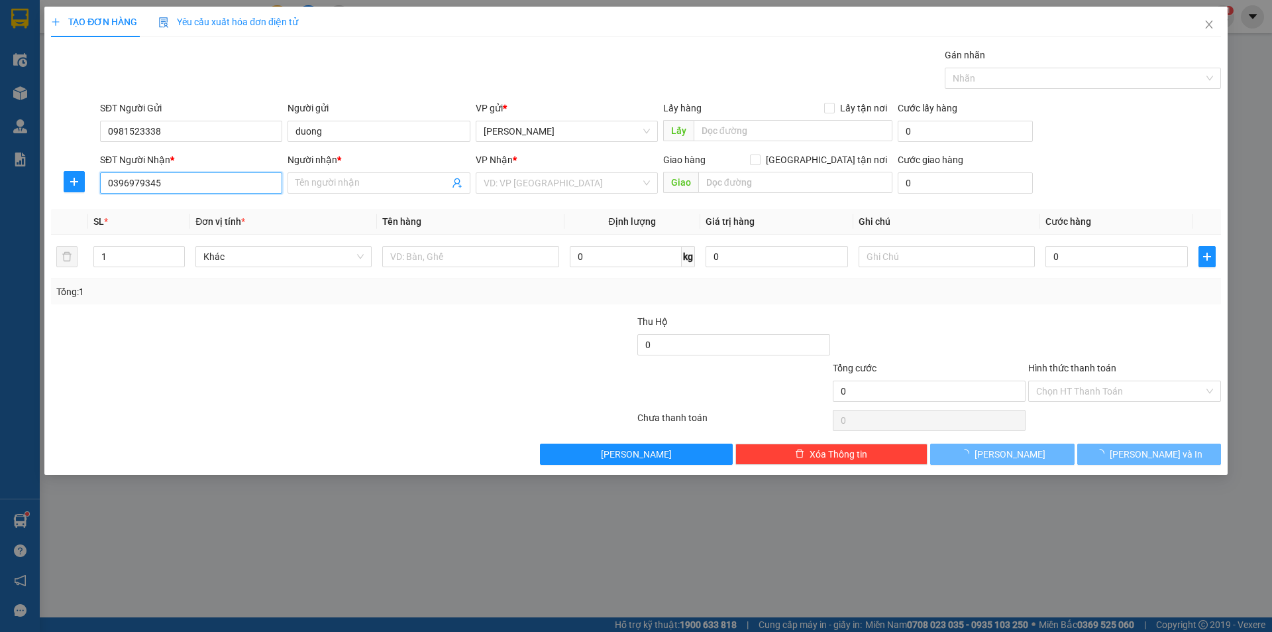 This screenshot has height=632, width=1272. What do you see at coordinates (228, 22) in the screenshot?
I see `span: Yêu cầu xuất hóa đơn điện tử` at bounding box center [228, 22].